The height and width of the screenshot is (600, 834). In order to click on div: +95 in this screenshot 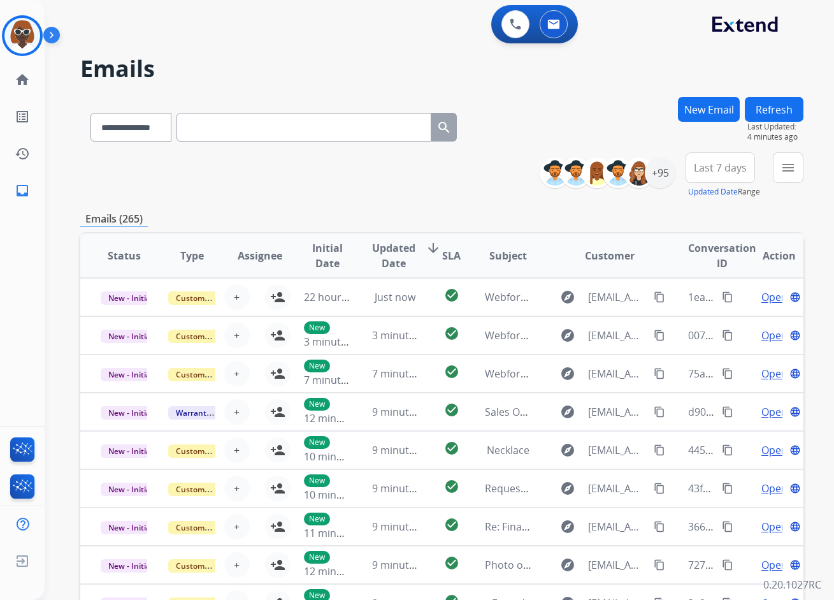, I will do `click(660, 173)`.